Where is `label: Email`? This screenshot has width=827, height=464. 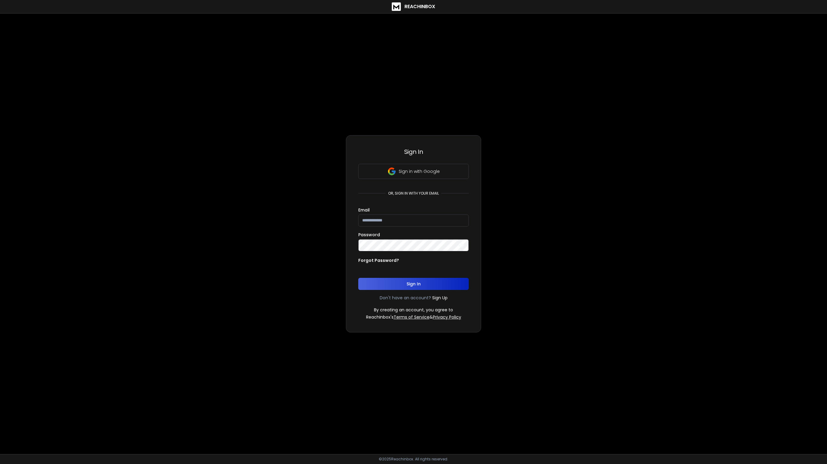
label: Email is located at coordinates (364, 210).